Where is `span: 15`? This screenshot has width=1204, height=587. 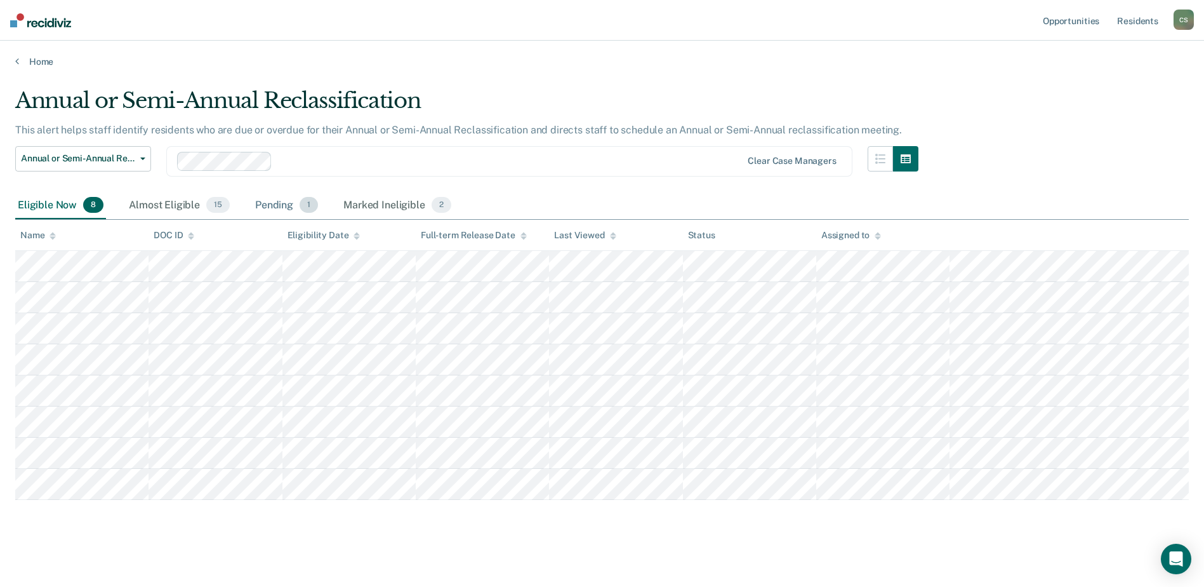 span: 15 is located at coordinates (218, 205).